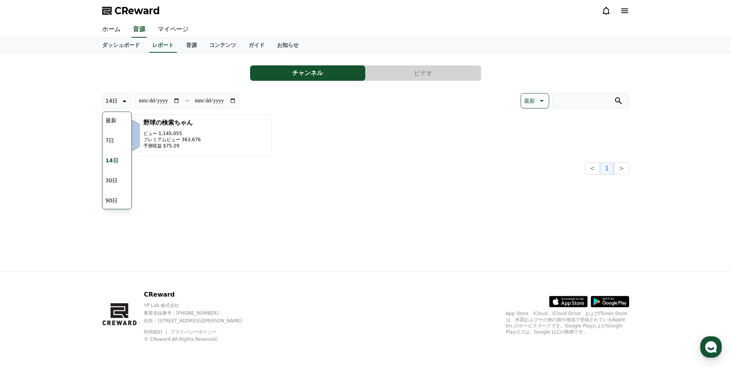 This screenshot has height=367, width=731. I want to click on button: 1, so click(607, 169).